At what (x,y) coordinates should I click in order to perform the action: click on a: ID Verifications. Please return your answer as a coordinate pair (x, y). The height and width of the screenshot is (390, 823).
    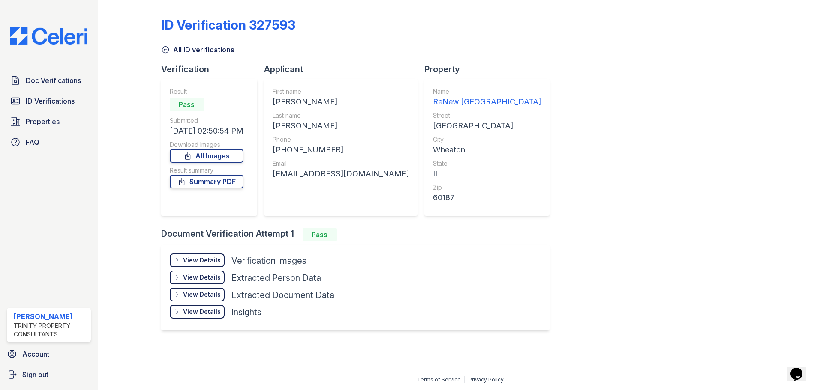
    Looking at the image, I should click on (49, 101).